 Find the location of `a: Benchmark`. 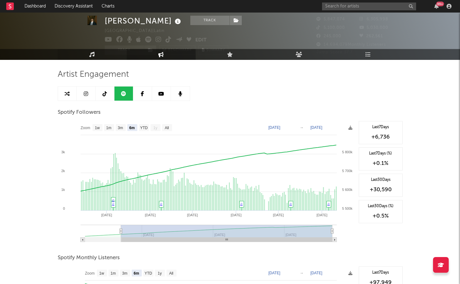

a: Benchmark is located at coordinates (177, 50).